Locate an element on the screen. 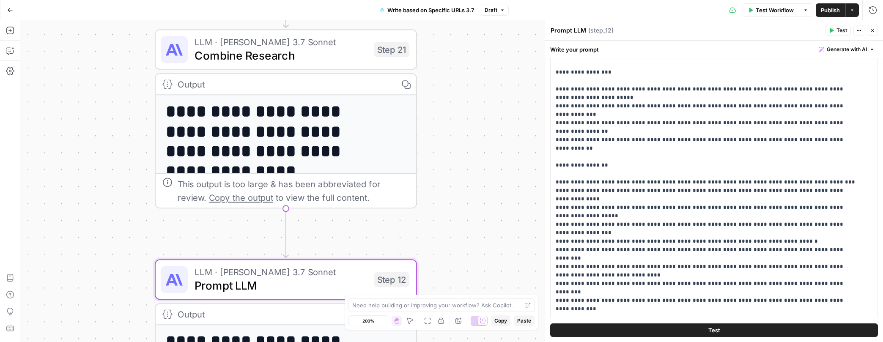  span: Copy is located at coordinates (501, 321).